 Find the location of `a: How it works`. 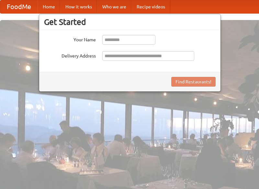

a: How it works is located at coordinates (79, 7).